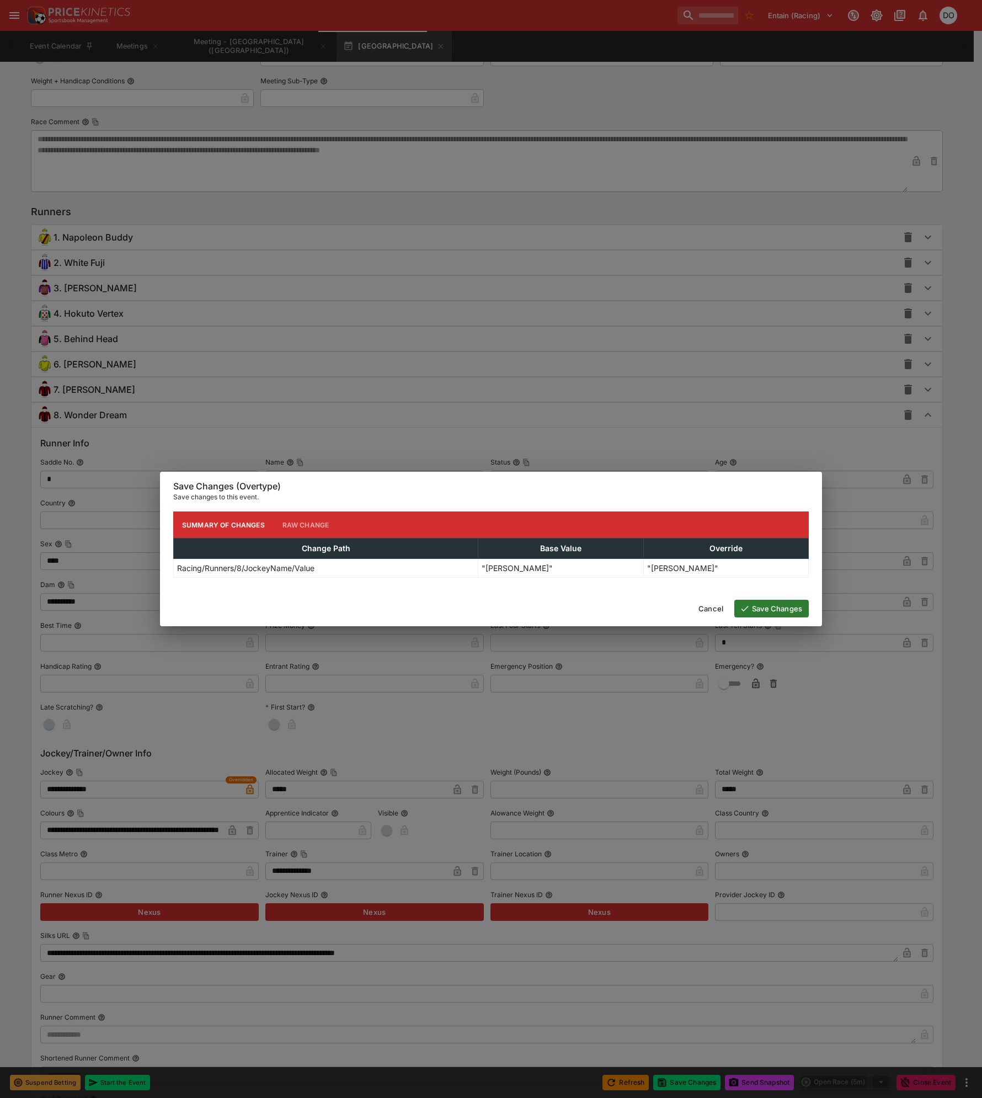  What do you see at coordinates (224, 525) in the screenshot?
I see `button: Summary of Changes` at bounding box center [224, 525].